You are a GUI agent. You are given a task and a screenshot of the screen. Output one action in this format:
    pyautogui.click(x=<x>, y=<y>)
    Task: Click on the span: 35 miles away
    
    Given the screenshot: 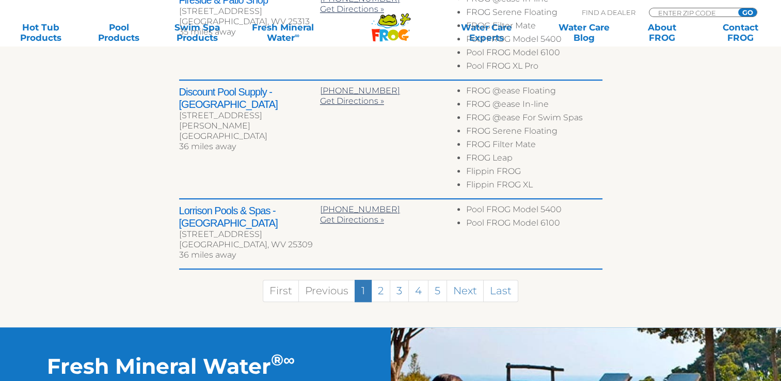 What is the action you would take?
    pyautogui.click(x=207, y=31)
    